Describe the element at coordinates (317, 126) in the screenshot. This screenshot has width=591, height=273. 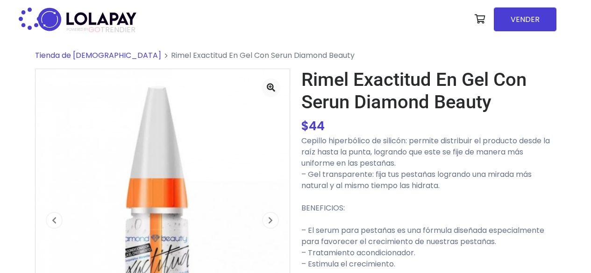
I see `span: 44` at that location.